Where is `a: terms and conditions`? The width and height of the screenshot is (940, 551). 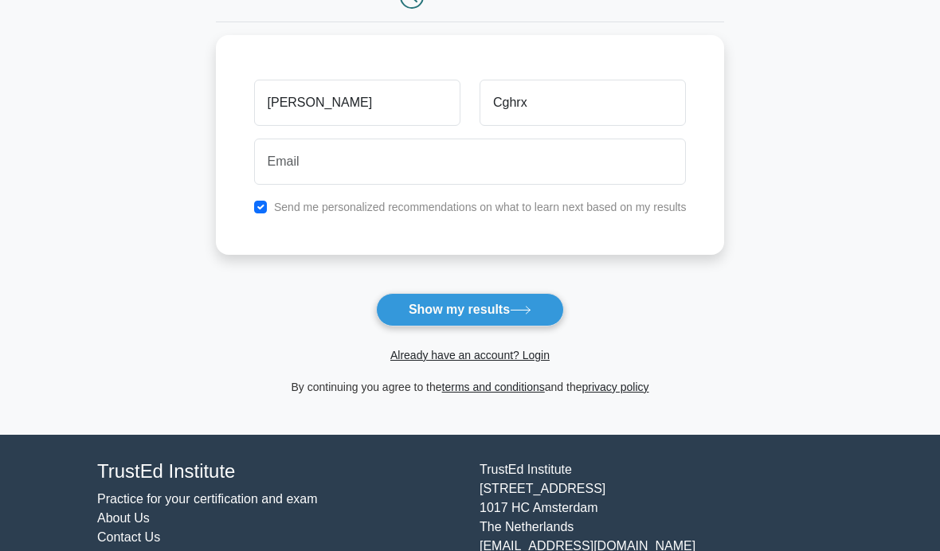 a: terms and conditions is located at coordinates (493, 387).